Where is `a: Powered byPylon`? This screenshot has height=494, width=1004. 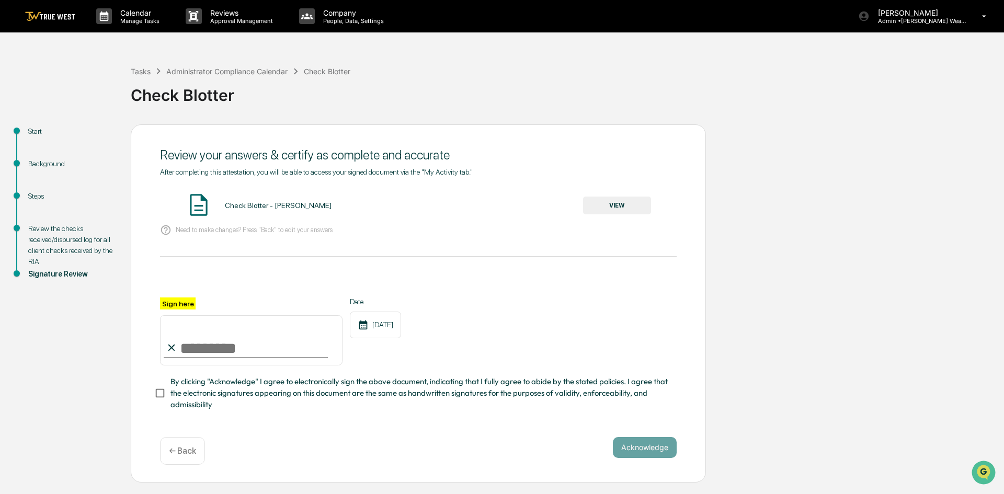
a: Powered byPylon is located at coordinates (100, 181).